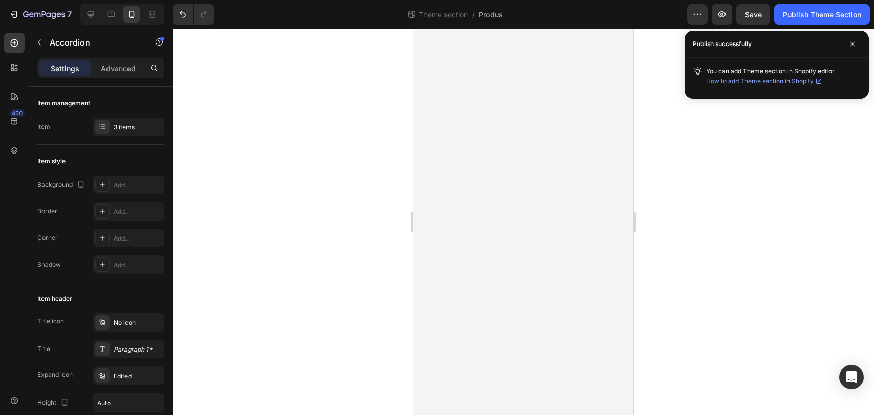 The image size is (874, 415). What do you see at coordinates (51, 161) in the screenshot?
I see `div: Item style` at bounding box center [51, 161].